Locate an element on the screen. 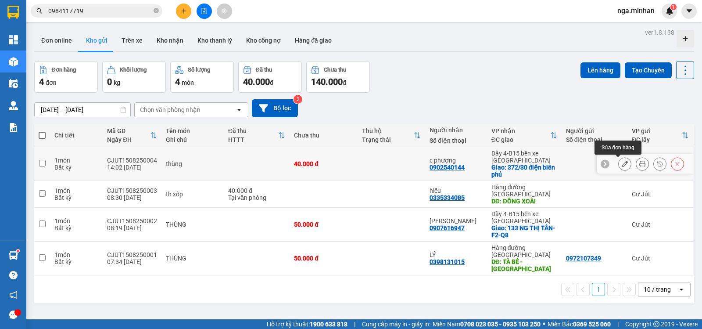 This screenshot has width=702, height=329. div: Tên món is located at coordinates (193, 131).